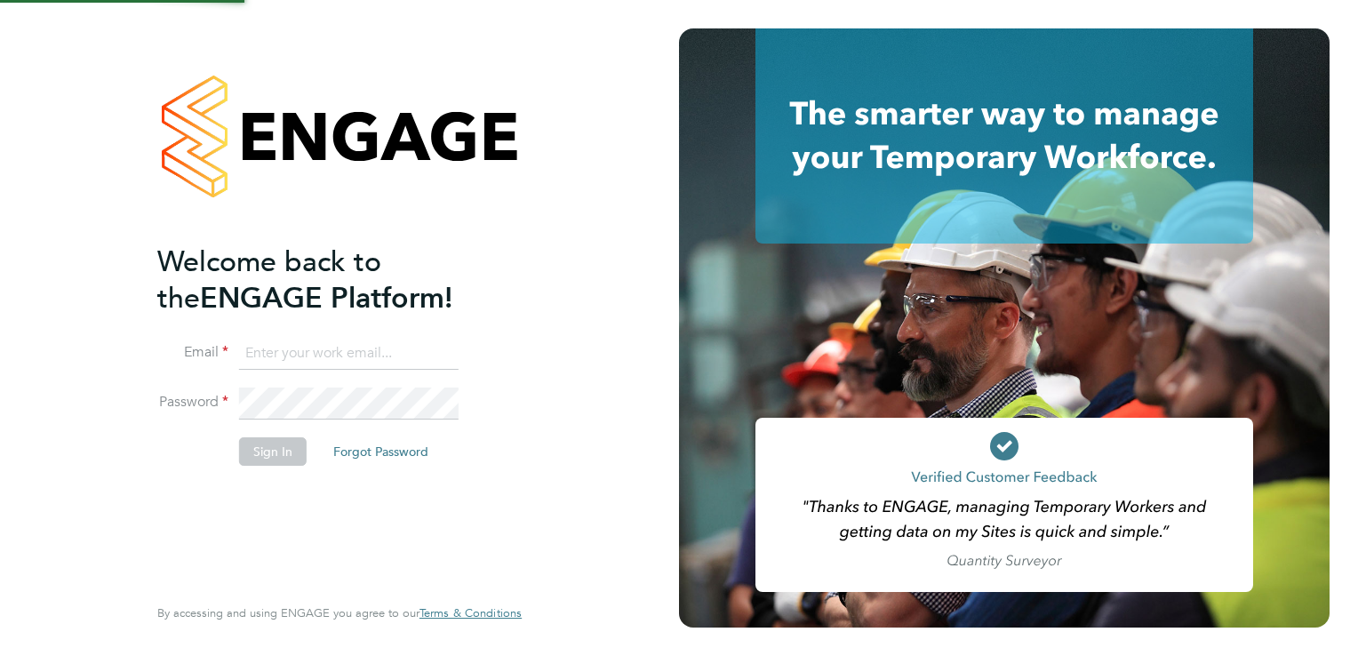 Image resolution: width=1358 pixels, height=656 pixels. What do you see at coordinates (380, 451) in the screenshot?
I see `button: Forgot Password` at bounding box center [380, 451].